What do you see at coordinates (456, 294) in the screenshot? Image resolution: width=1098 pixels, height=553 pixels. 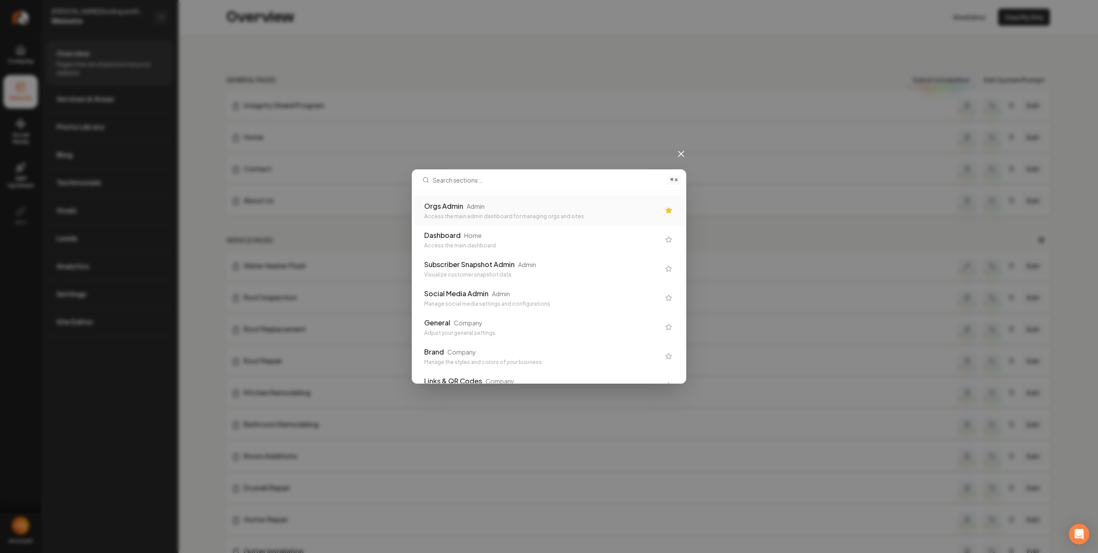 I see `div: Social Media Admin` at bounding box center [456, 294].